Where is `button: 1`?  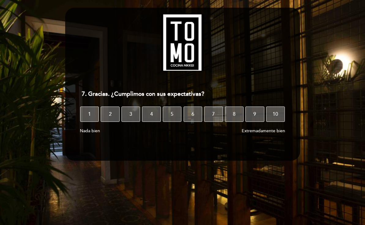 button: 1 is located at coordinates (90, 114).